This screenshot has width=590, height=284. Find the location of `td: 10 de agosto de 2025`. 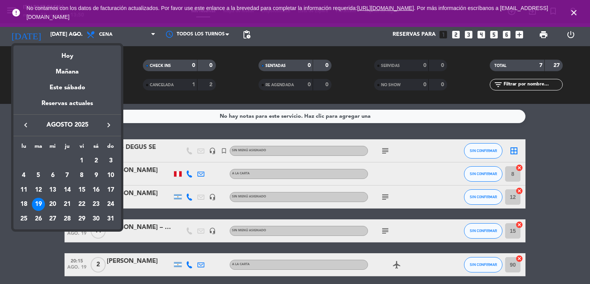

td: 10 de agosto de 2025 is located at coordinates (111, 175).